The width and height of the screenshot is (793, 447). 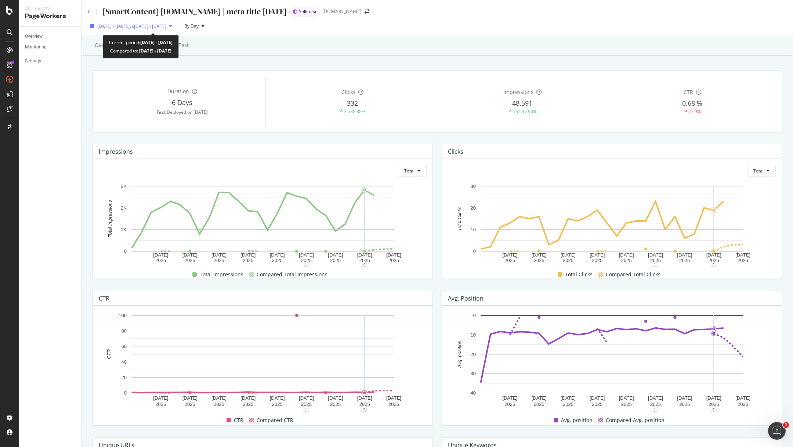 What do you see at coordinates (473, 186) in the screenshot?
I see `text: 30` at bounding box center [473, 186].